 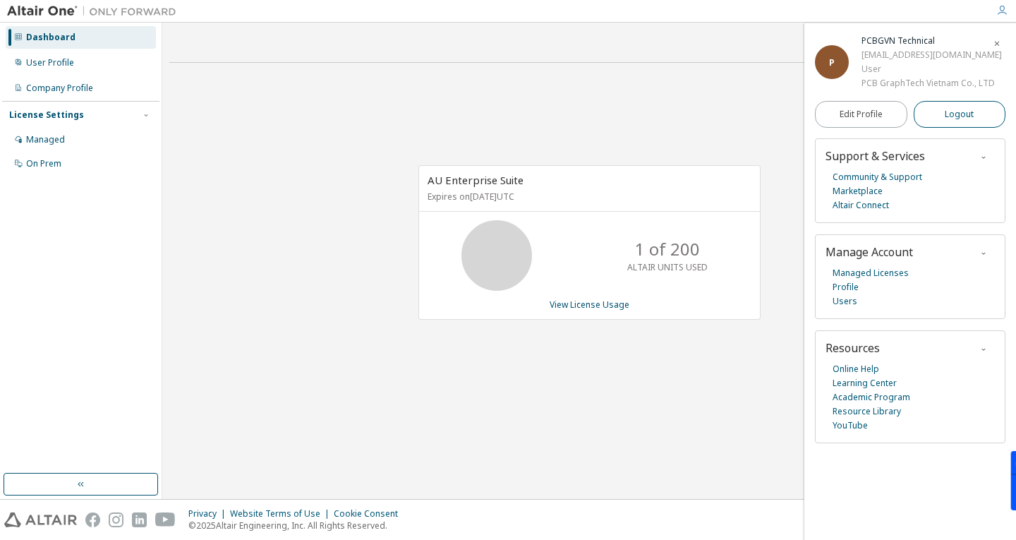 What do you see at coordinates (668, 267) in the screenshot?
I see `p: ALTAIR UNITS USED` at bounding box center [668, 267].